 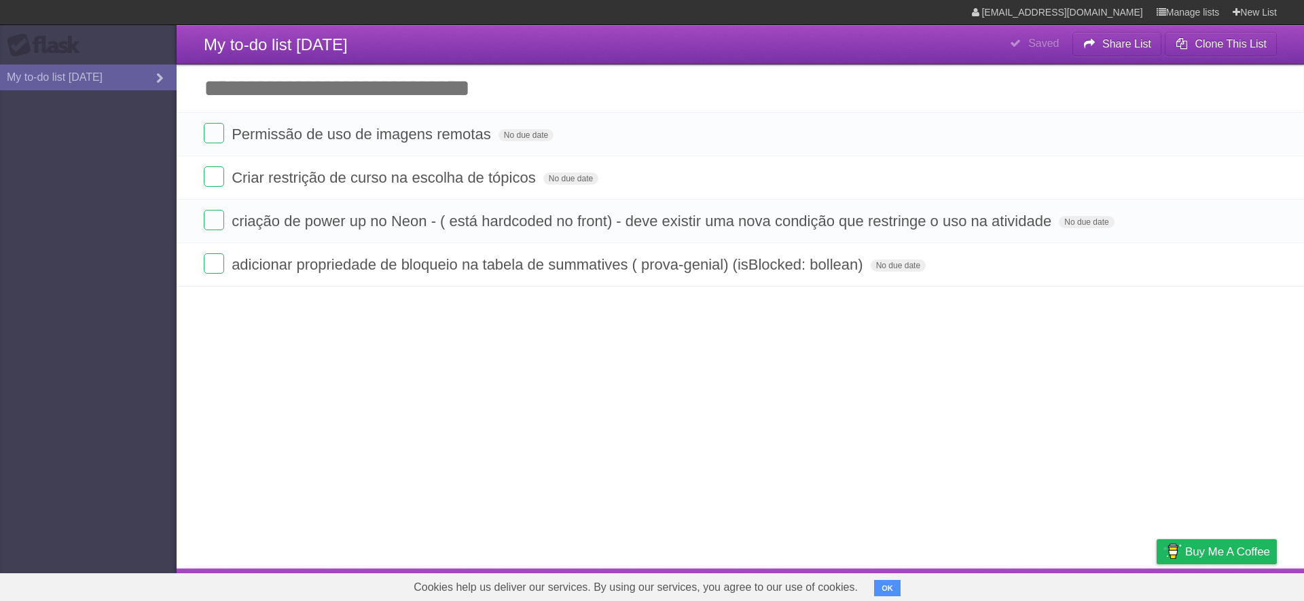 I want to click on span: adicionar propriedade de bloqueio na tabela de summatives ( prova-genial) (isBlocked: bollean), so click(x=549, y=264).